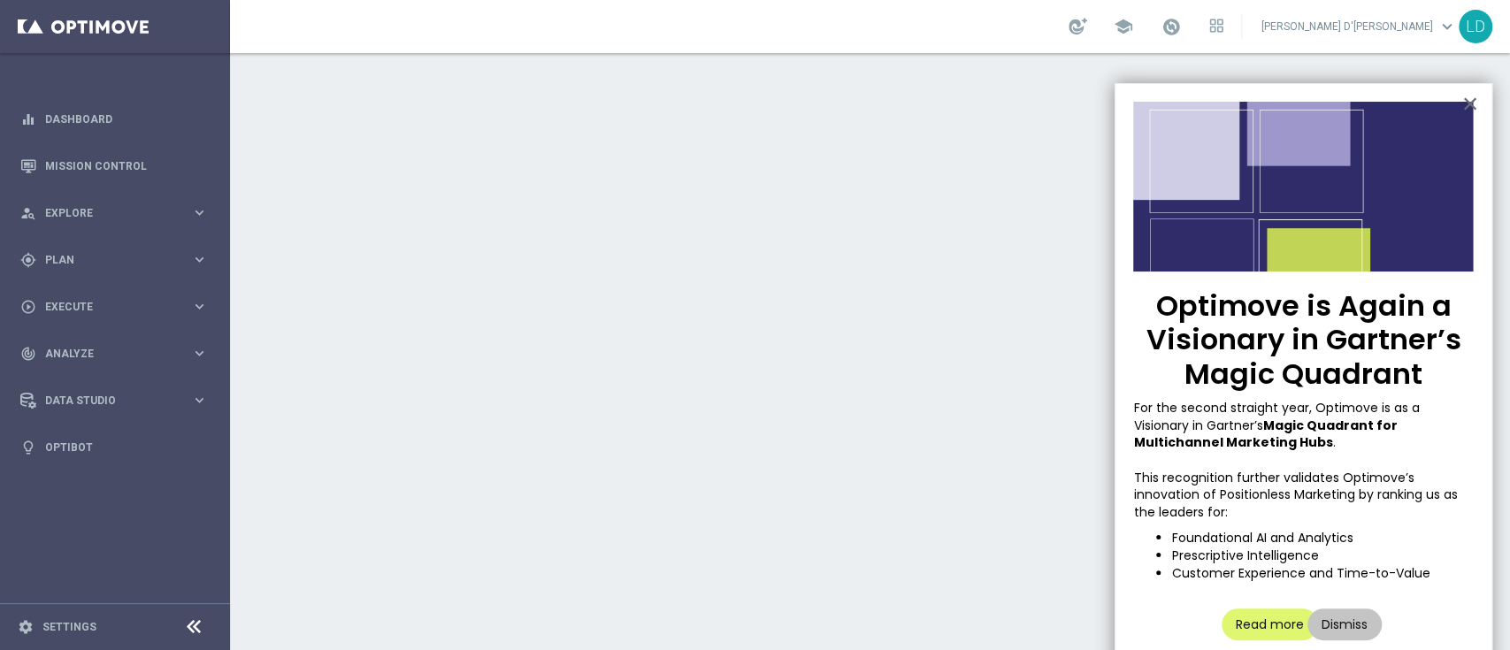  I want to click on span: Execute, so click(118, 307).